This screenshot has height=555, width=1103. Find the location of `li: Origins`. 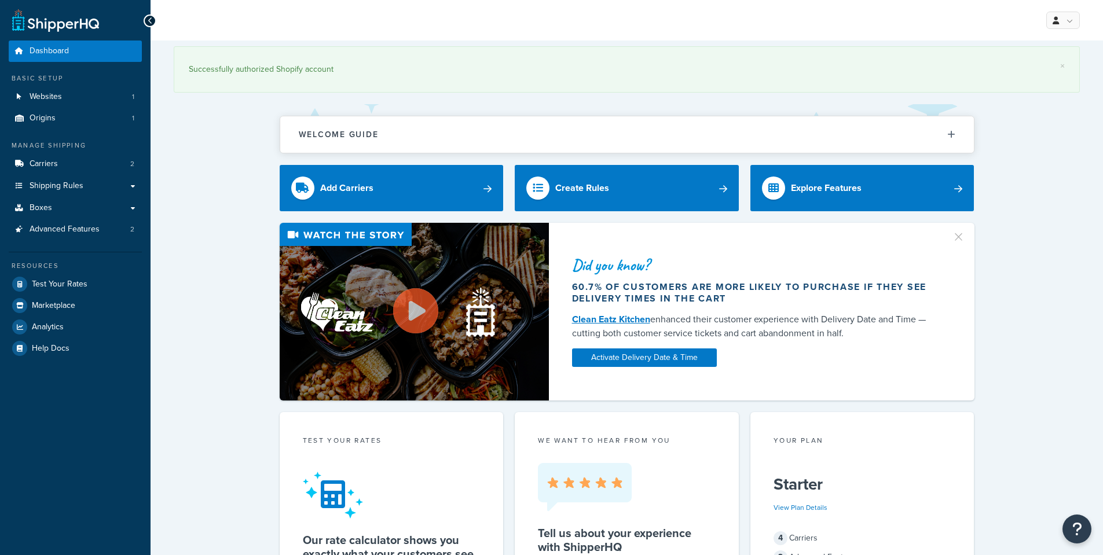

li: Origins is located at coordinates (75, 118).